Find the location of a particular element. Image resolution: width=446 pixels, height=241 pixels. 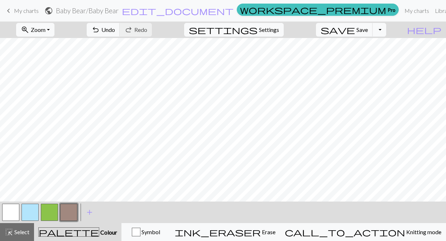

span: palette is located at coordinates (69, 232).